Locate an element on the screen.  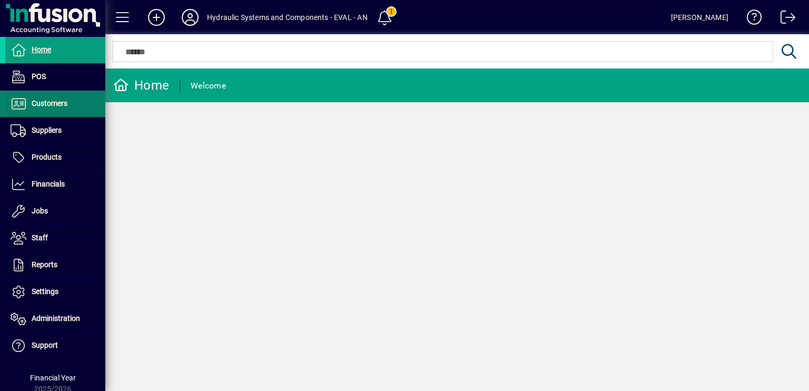
div: Welcome is located at coordinates (208, 86).